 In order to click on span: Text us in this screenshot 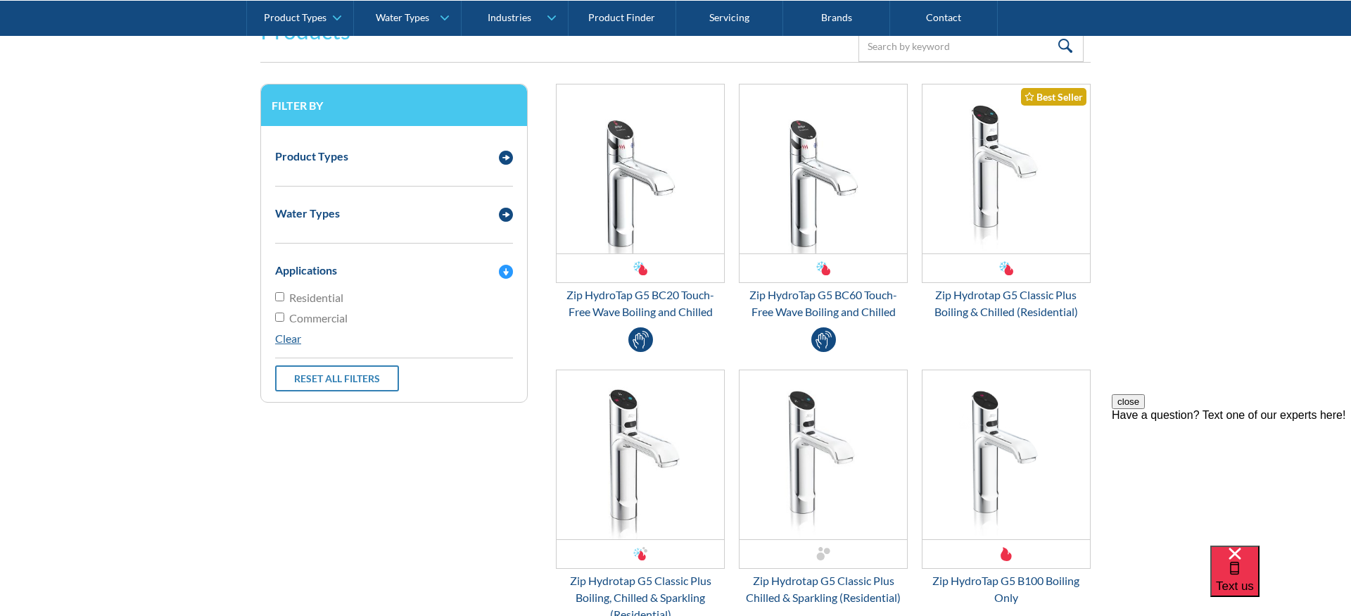, I will do `click(25, 40)`.